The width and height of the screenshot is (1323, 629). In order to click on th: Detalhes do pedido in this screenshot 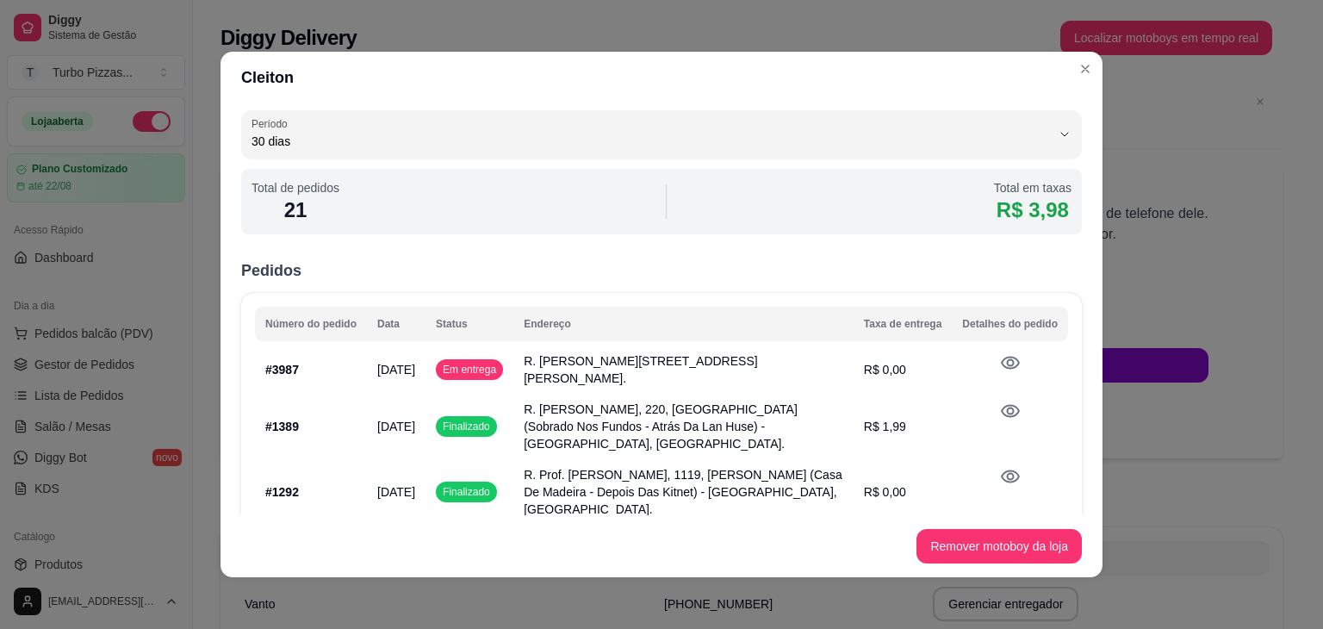, I will do `click(1009, 324)`.